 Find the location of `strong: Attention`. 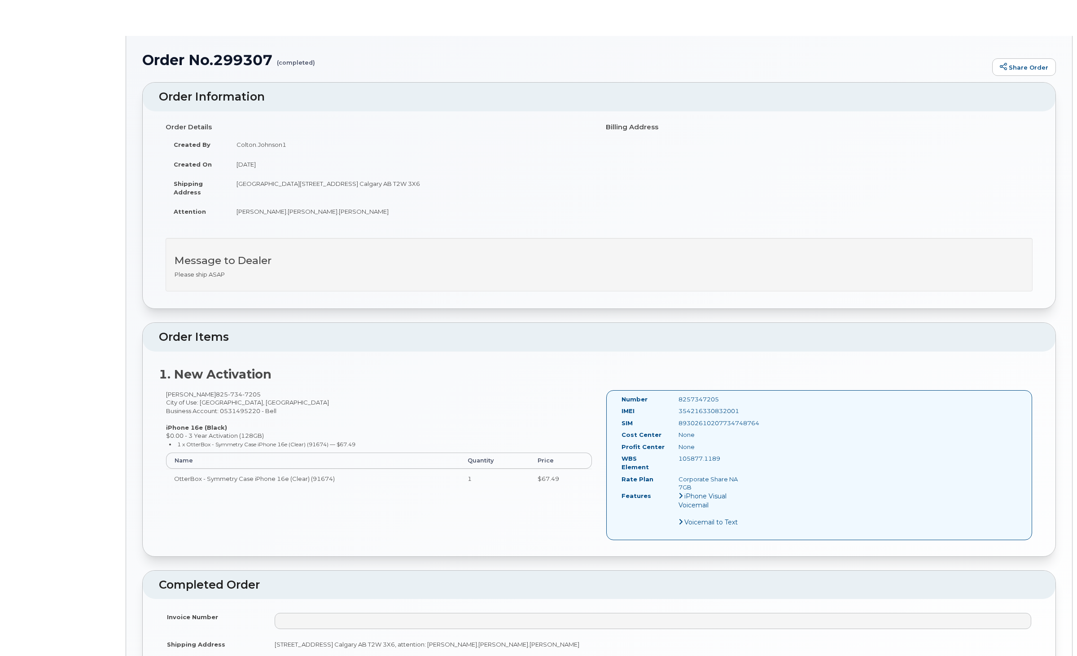

strong: Attention is located at coordinates (190, 211).